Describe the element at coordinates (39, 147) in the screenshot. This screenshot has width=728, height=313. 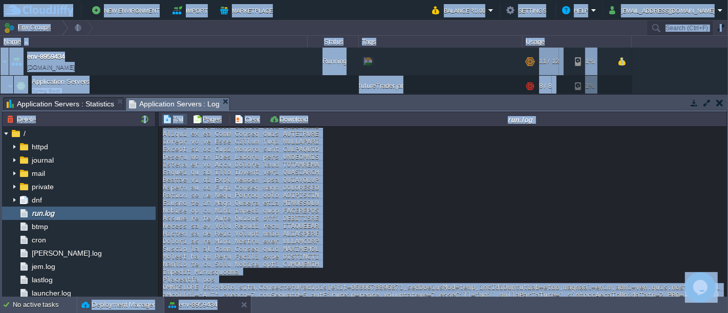
I see `a: httpd` at that location.